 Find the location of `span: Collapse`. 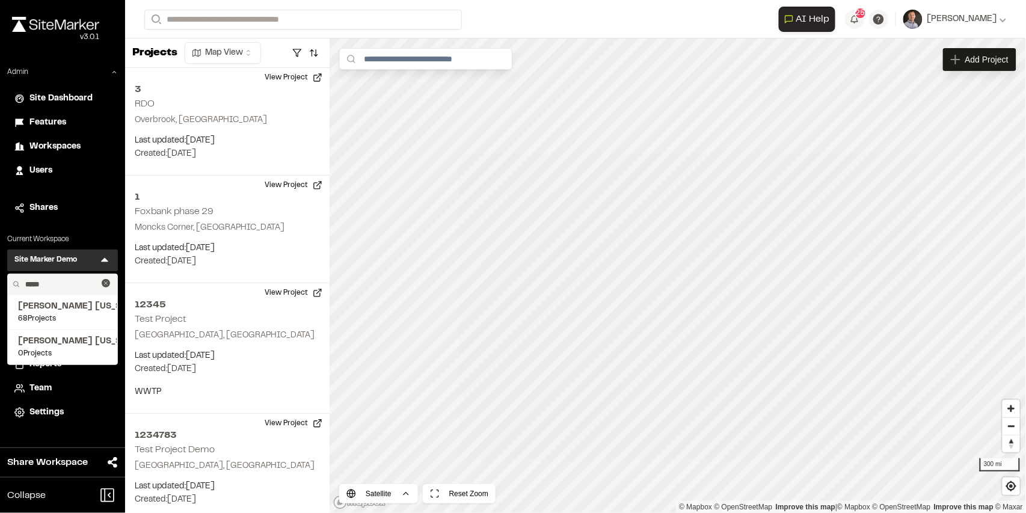

span: Collapse is located at coordinates (26, 495).